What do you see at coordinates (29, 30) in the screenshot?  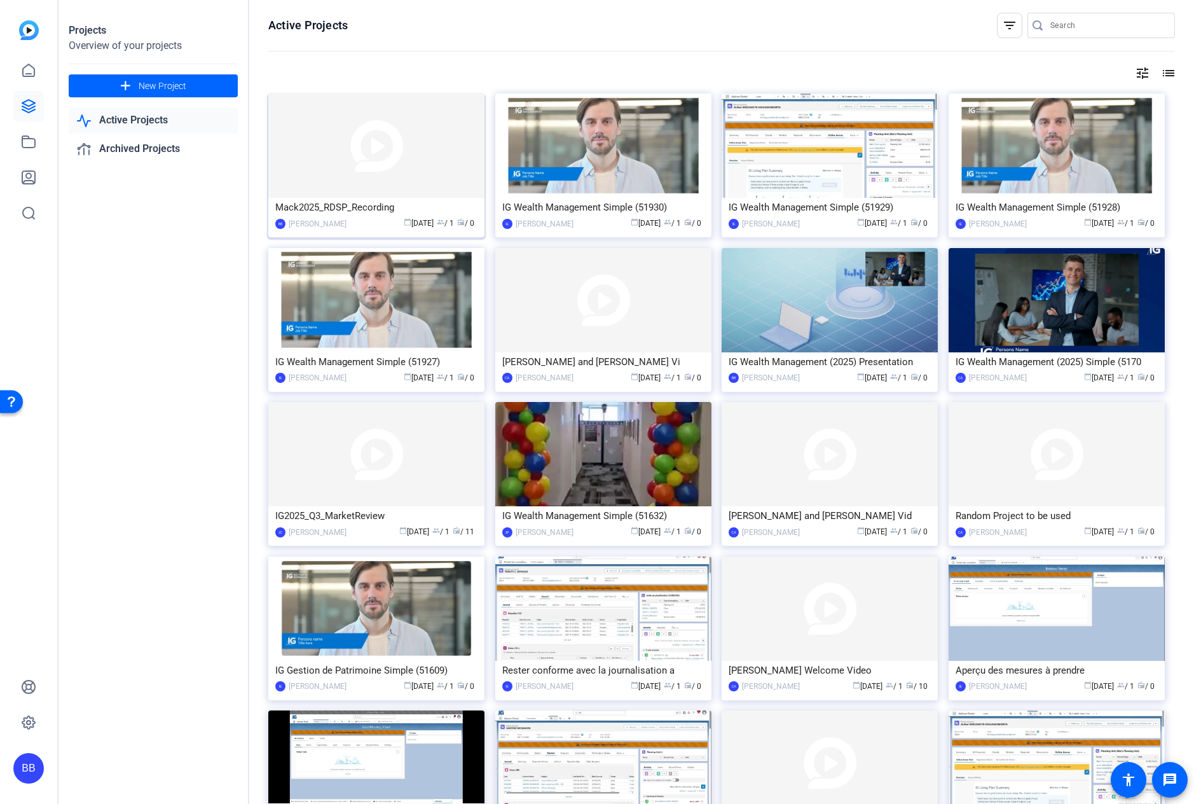 I see `img: blue-gradient.svg` at bounding box center [29, 30].